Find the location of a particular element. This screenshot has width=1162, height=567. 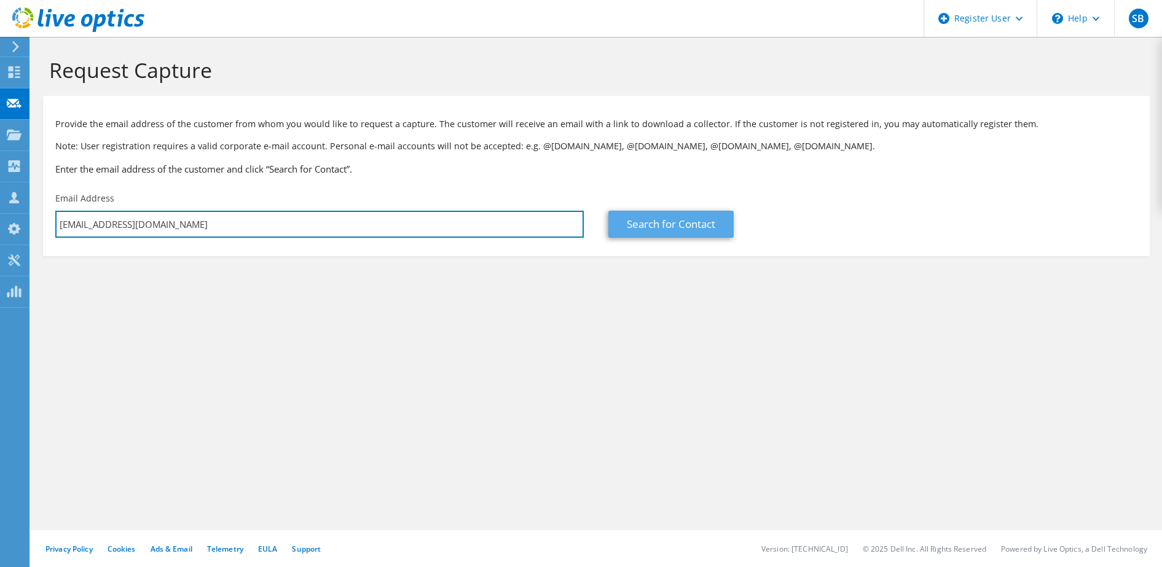

h3: Enter the email address of the customer and click “Search for Contact”. is located at coordinates (596, 169).